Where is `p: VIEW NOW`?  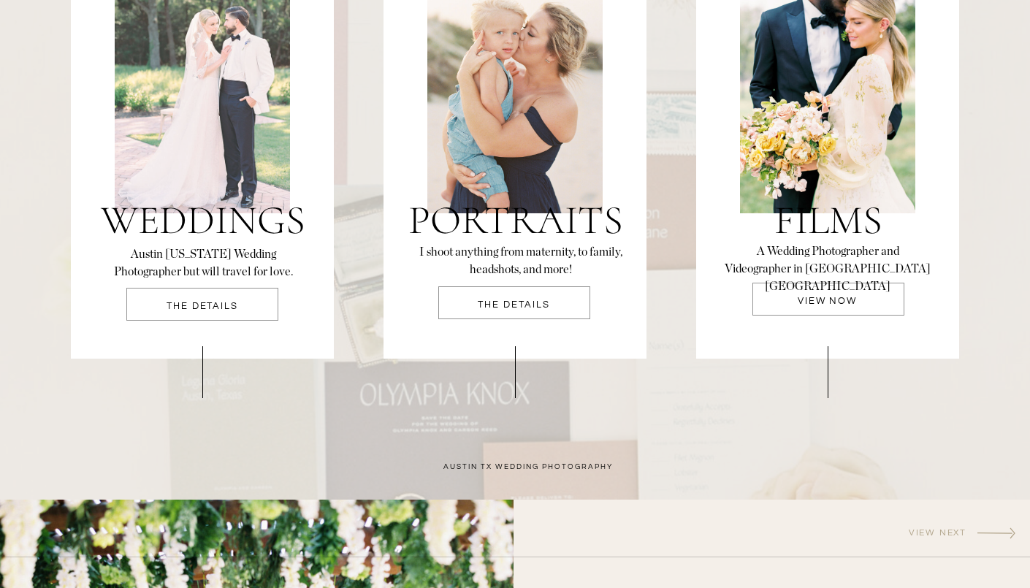 p: VIEW NOW is located at coordinates (827, 302).